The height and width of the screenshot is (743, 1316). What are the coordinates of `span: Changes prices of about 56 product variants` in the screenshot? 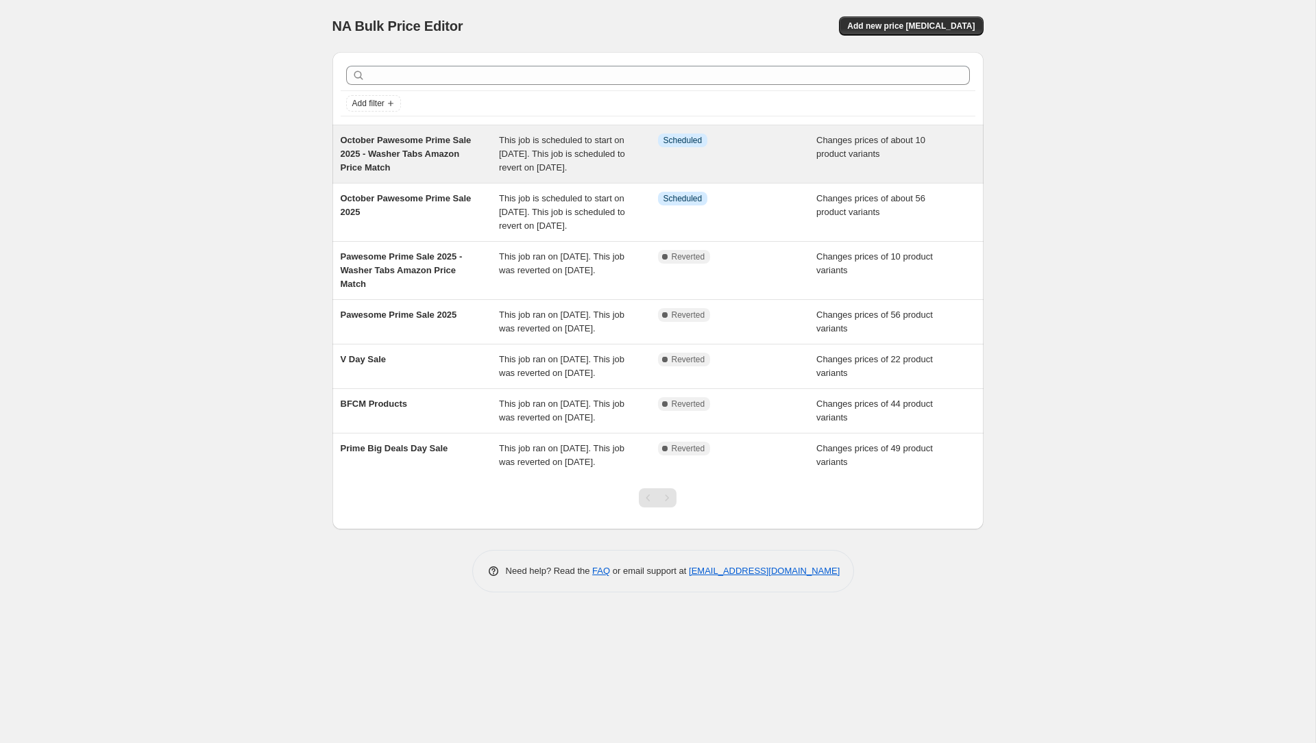 It's located at (870, 205).